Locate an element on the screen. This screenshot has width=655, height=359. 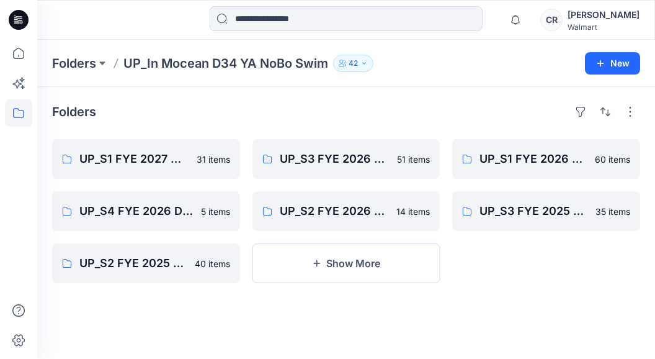
p: UP_In Mocean D34 YA NoBo Swim is located at coordinates (226, 63).